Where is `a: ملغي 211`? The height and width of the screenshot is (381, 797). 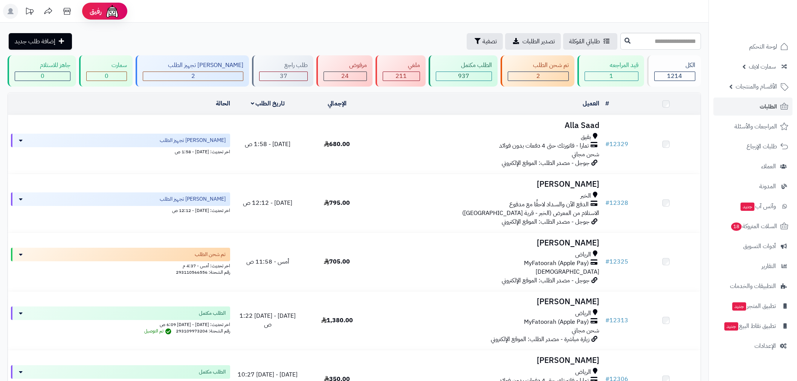 a: ملغي 211 is located at coordinates (400, 71).